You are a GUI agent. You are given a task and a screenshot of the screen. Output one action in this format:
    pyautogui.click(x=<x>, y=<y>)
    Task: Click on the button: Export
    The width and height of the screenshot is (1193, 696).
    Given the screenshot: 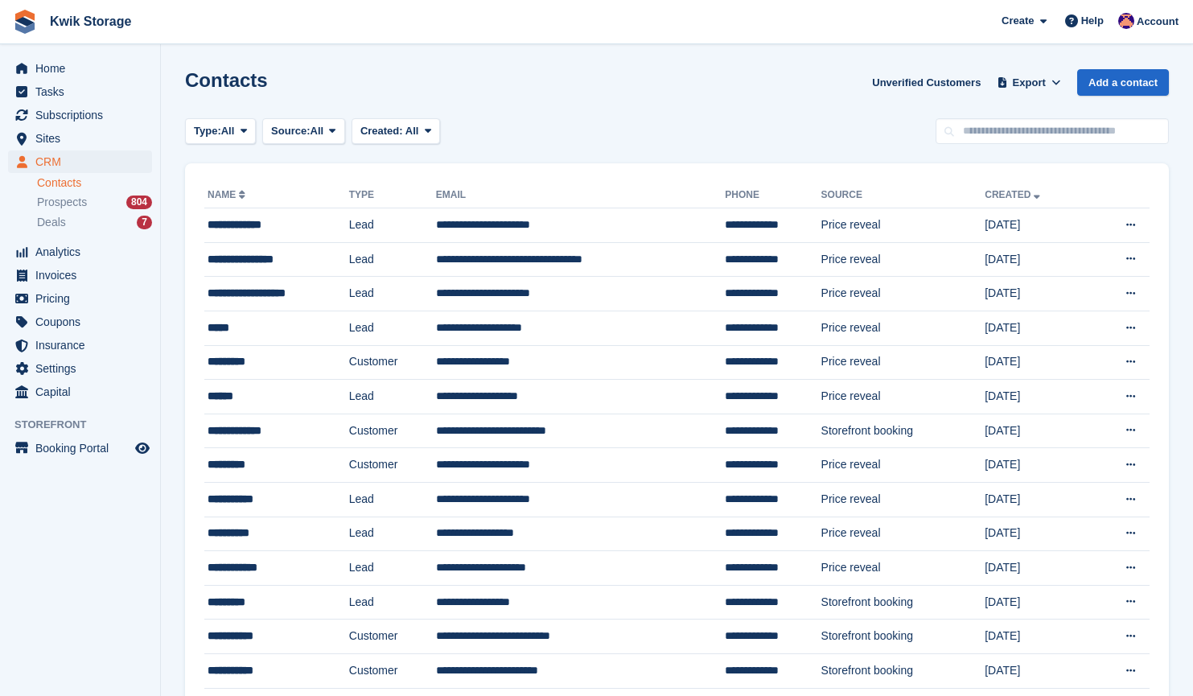 What is the action you would take?
    pyautogui.click(x=1029, y=82)
    